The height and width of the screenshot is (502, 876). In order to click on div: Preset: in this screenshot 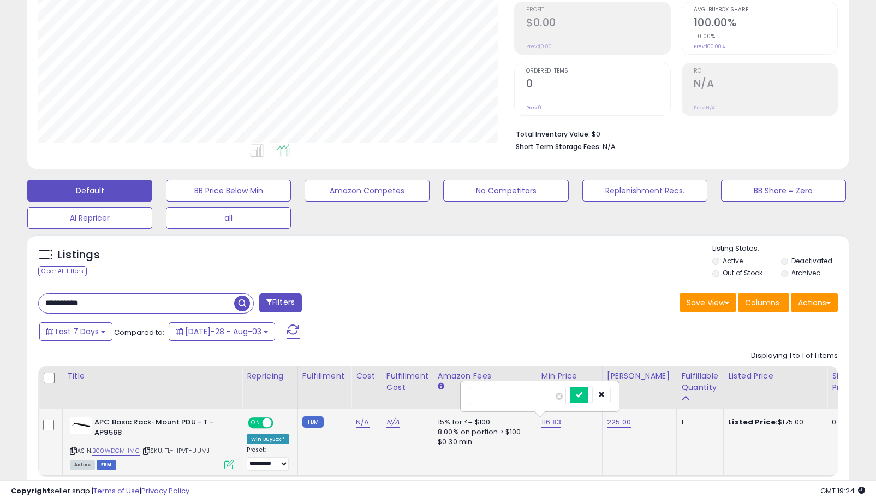, I will do `click(268, 458)`.